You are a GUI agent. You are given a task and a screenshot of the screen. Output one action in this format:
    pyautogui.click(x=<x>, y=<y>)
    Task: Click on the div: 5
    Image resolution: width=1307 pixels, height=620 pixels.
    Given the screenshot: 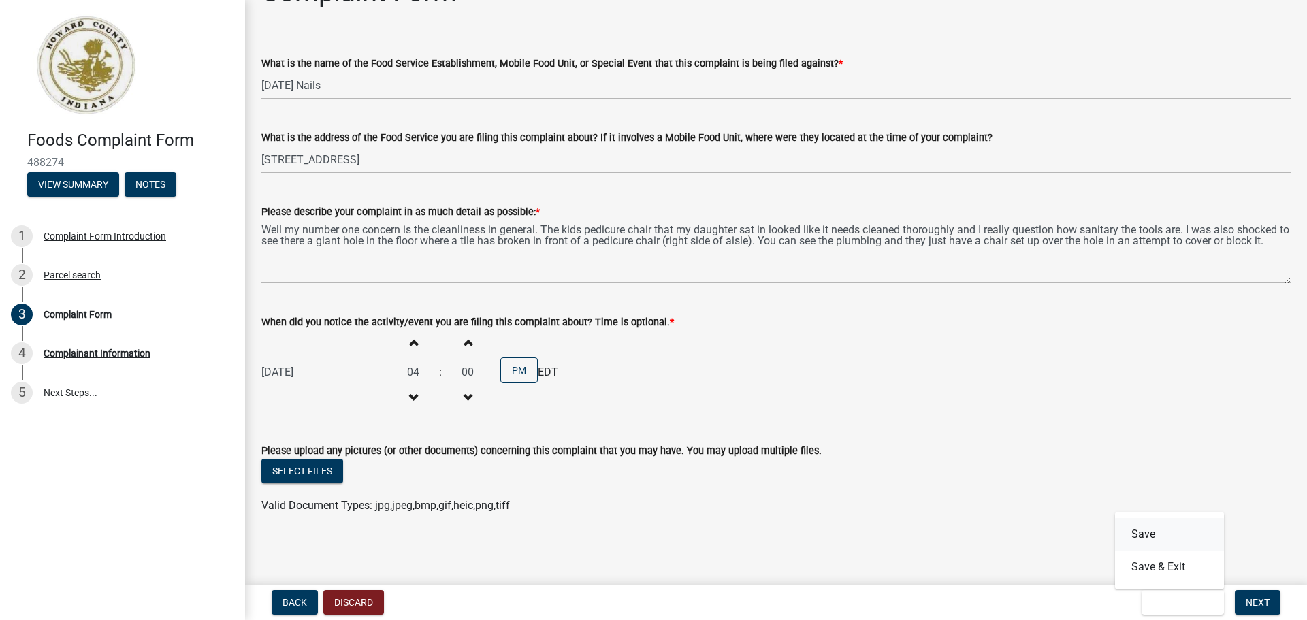 What is the action you would take?
    pyautogui.click(x=22, y=393)
    